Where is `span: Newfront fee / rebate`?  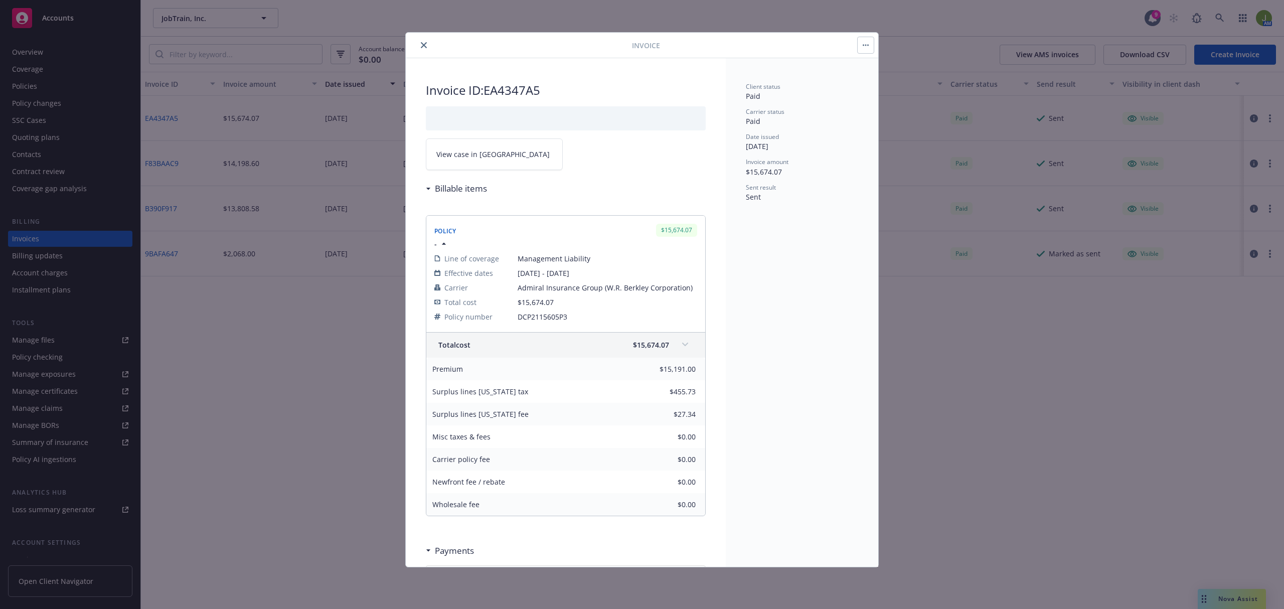 span: Newfront fee / rebate is located at coordinates (469, 482).